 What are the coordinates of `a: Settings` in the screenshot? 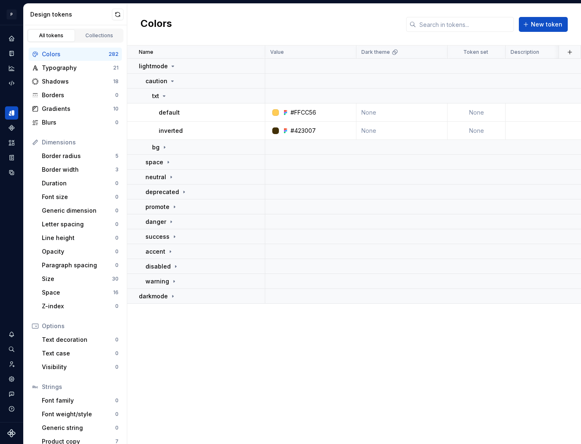 It's located at (12, 379).